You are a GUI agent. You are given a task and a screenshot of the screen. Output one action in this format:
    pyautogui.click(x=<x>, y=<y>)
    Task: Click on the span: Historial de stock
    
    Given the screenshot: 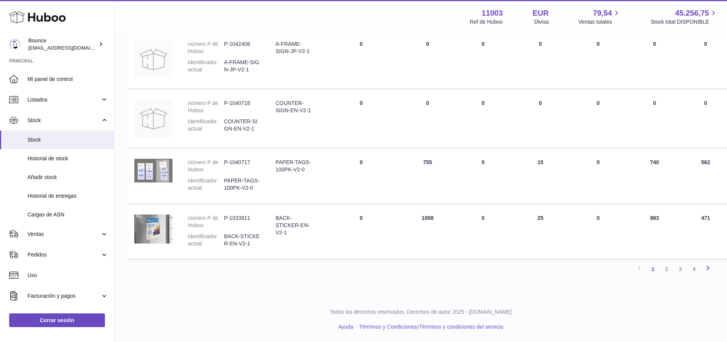 What is the action you would take?
    pyautogui.click(x=68, y=158)
    